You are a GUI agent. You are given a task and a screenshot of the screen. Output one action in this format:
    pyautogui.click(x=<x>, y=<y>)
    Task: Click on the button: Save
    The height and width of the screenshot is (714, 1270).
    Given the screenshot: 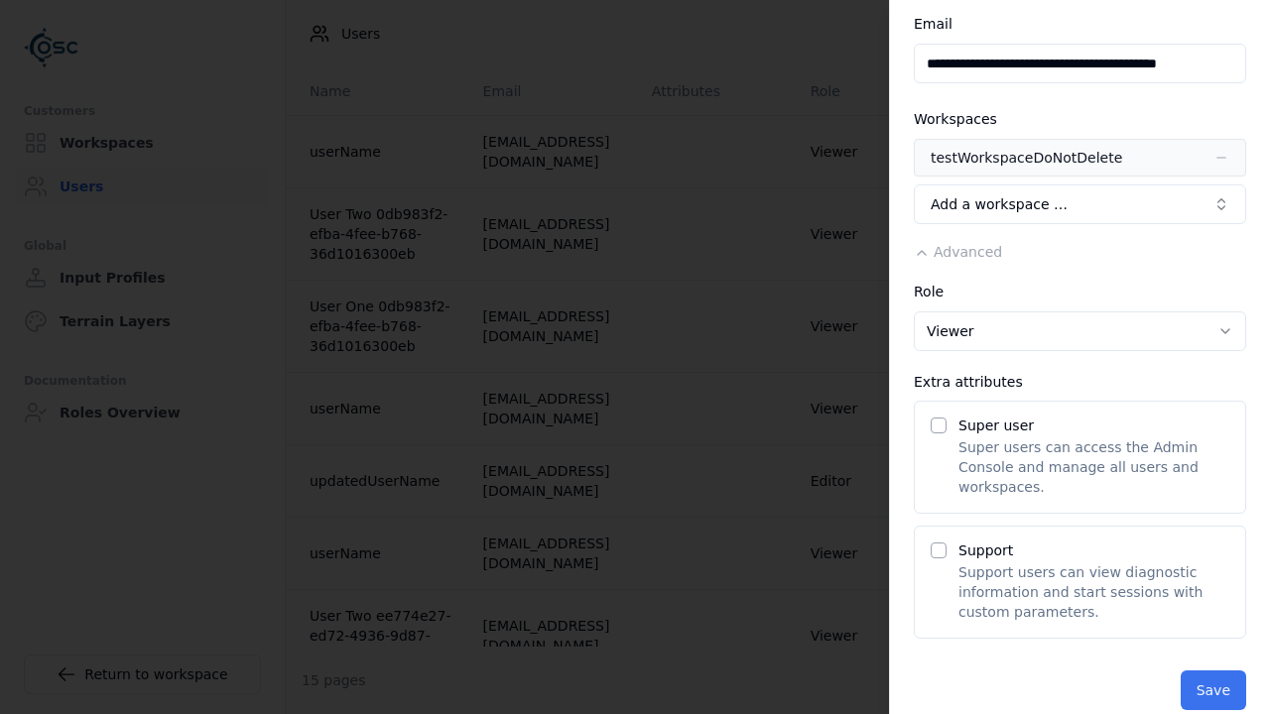 What is the action you would take?
    pyautogui.click(x=1213, y=691)
    